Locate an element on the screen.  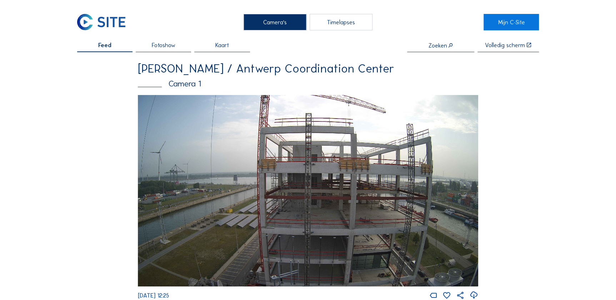
img: Image is located at coordinates (308, 191).